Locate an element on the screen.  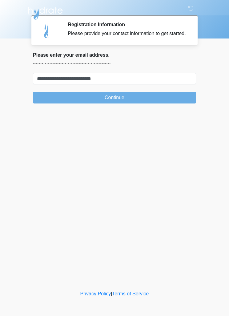
a: Privacy Policy is located at coordinates (96, 294).